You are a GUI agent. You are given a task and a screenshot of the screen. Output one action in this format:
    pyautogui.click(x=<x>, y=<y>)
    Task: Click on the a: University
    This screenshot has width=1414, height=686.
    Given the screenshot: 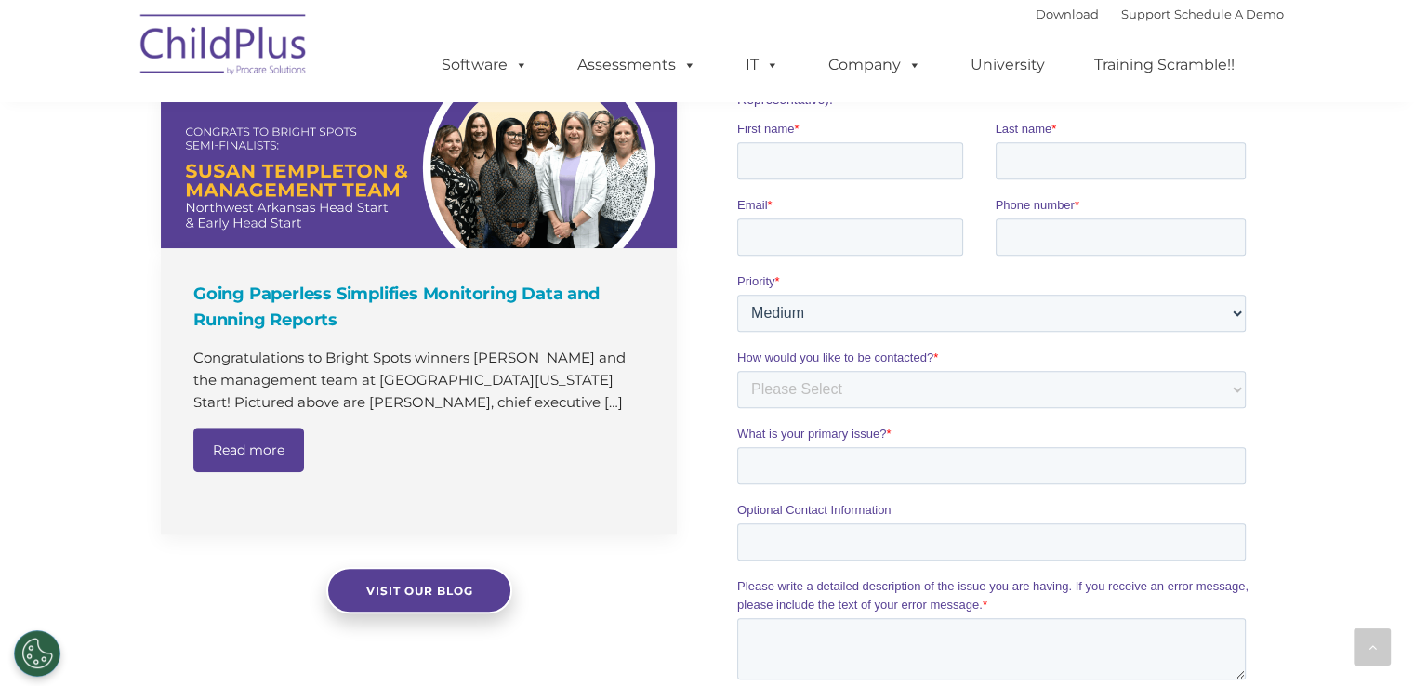 What is the action you would take?
    pyautogui.click(x=1007, y=65)
    